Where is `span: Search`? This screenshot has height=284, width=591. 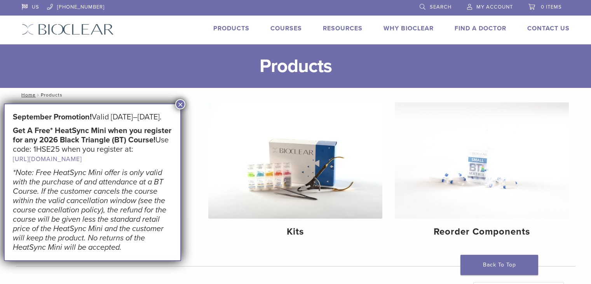
span: Search is located at coordinates (441, 7).